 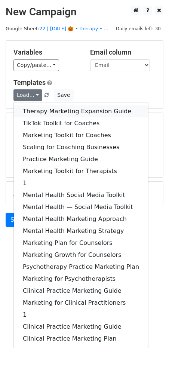 I want to click on a: Therapy Marketing Expansion Guide, so click(x=81, y=111).